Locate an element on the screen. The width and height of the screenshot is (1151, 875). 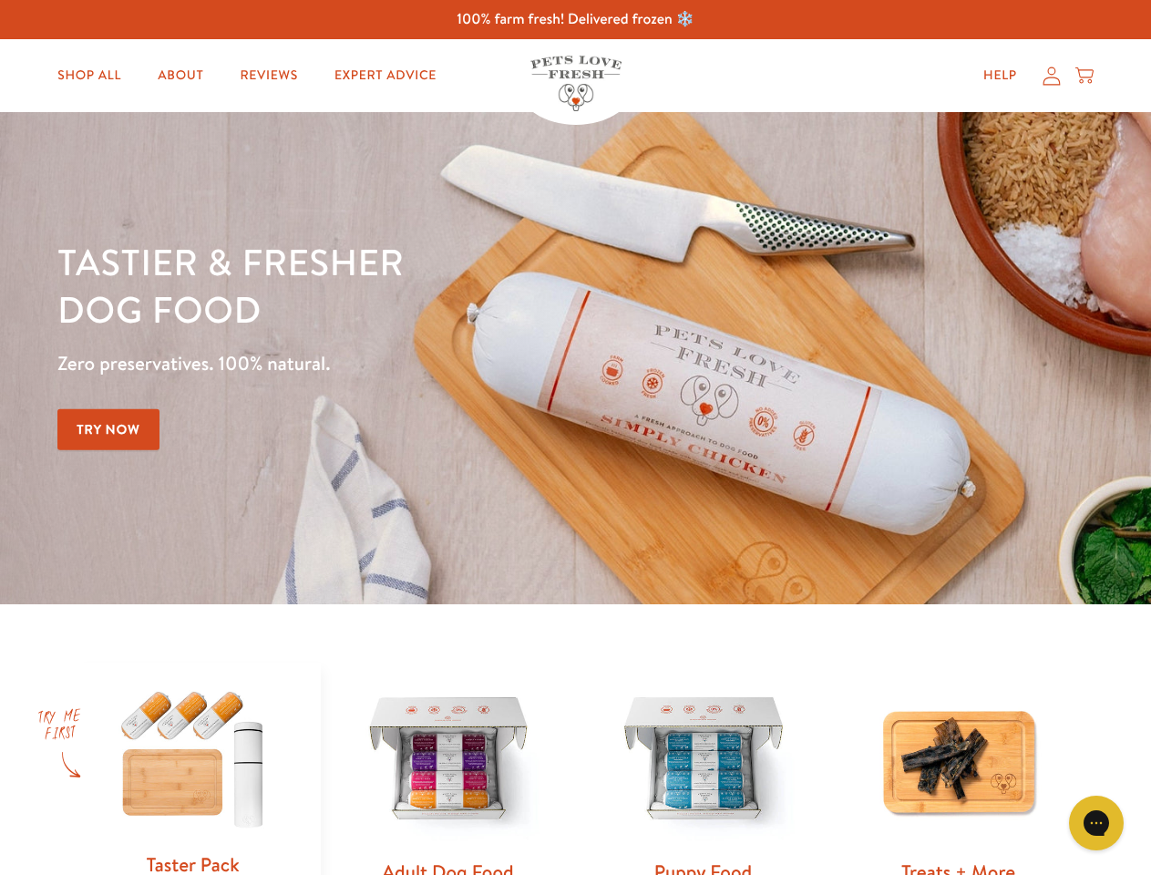
a: Reviews is located at coordinates (268, 76).